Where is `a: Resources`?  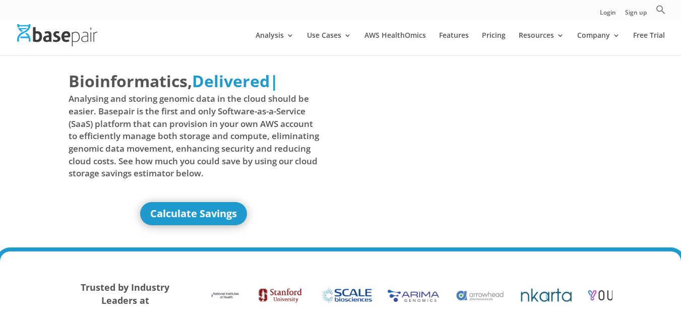
a: Resources is located at coordinates (541, 43).